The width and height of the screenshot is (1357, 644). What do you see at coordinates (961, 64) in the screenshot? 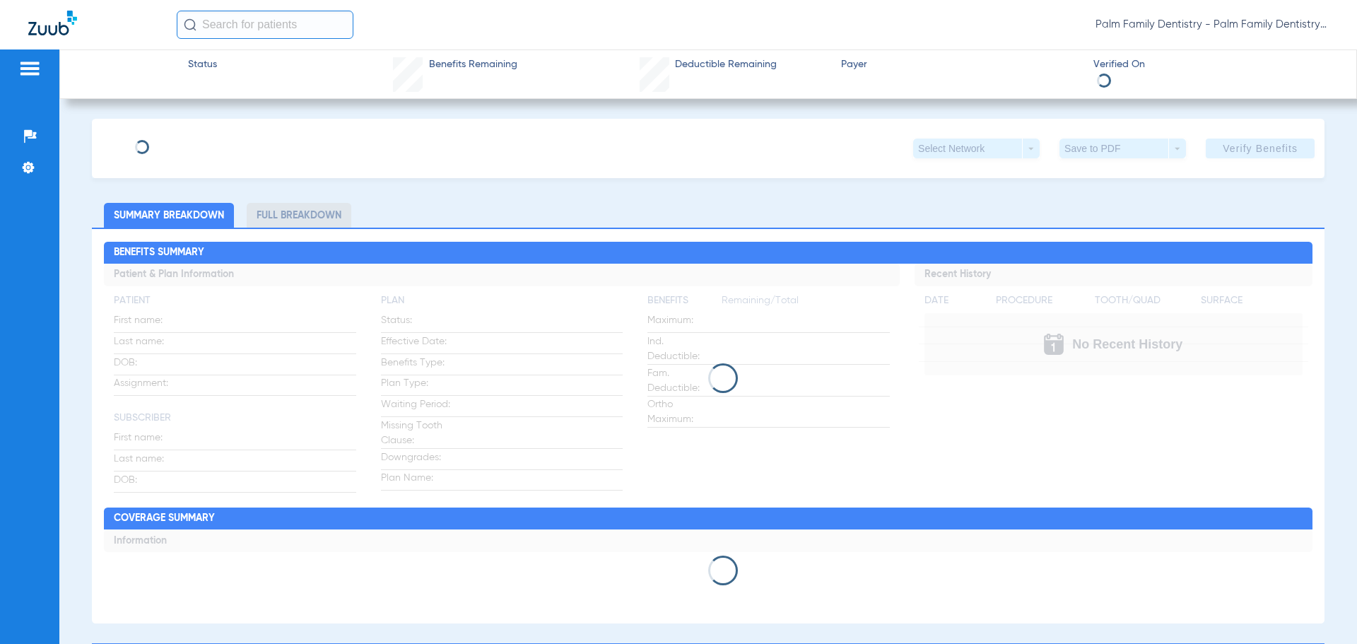
I see `span: Payer` at bounding box center [961, 64].